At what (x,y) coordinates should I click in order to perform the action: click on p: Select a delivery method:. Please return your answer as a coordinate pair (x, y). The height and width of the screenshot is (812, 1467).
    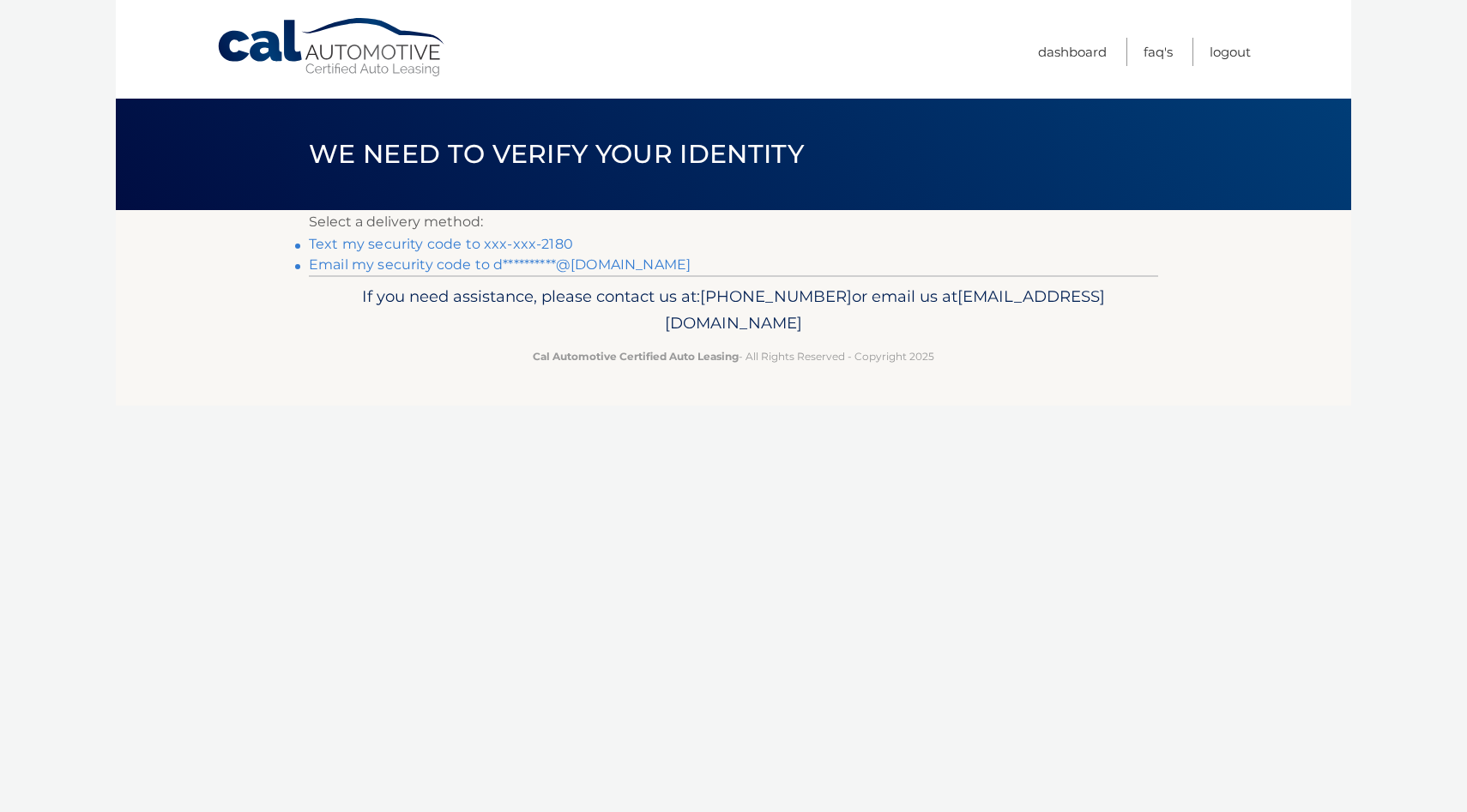
    Looking at the image, I should click on (733, 222).